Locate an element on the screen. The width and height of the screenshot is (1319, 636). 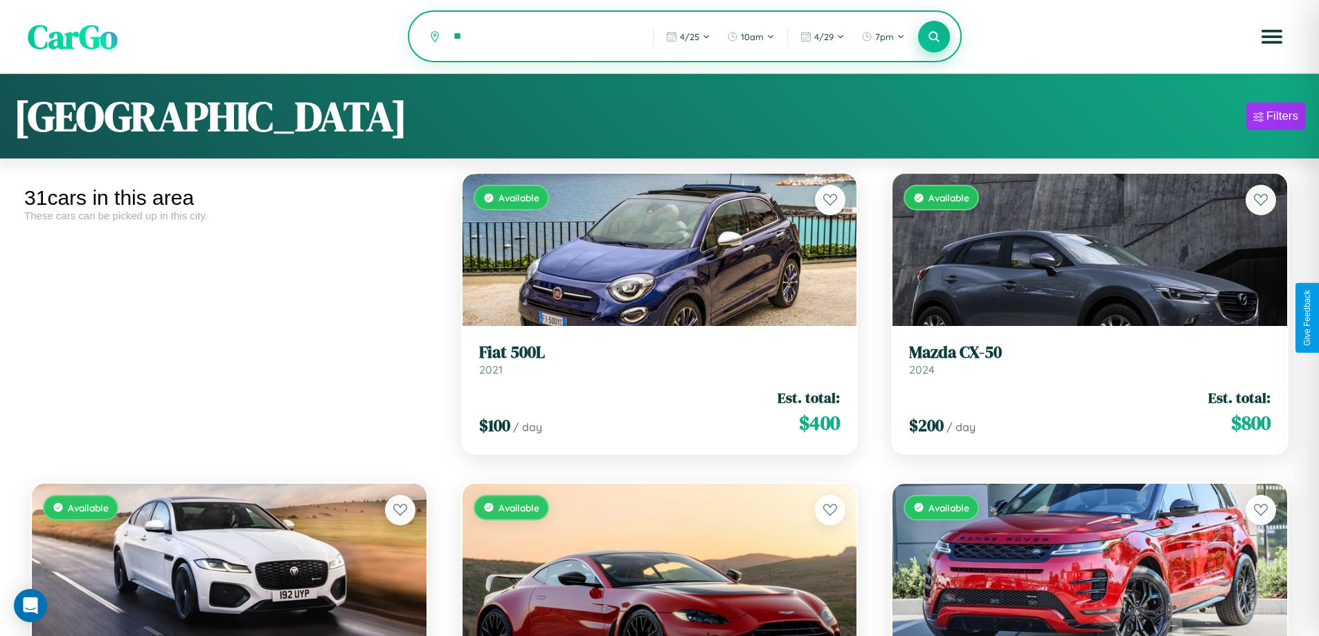
span: $ 800 is located at coordinates (1251, 423).